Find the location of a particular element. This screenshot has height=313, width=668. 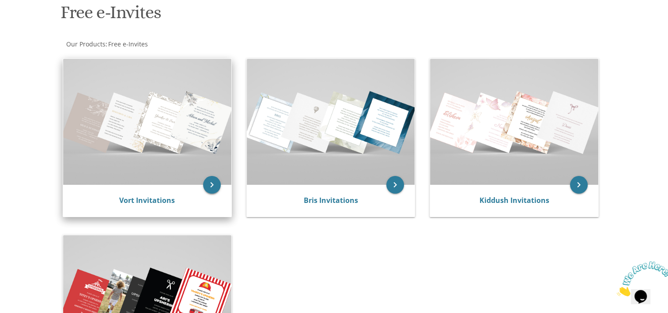

img: Bris Invitations is located at coordinates (331, 121).